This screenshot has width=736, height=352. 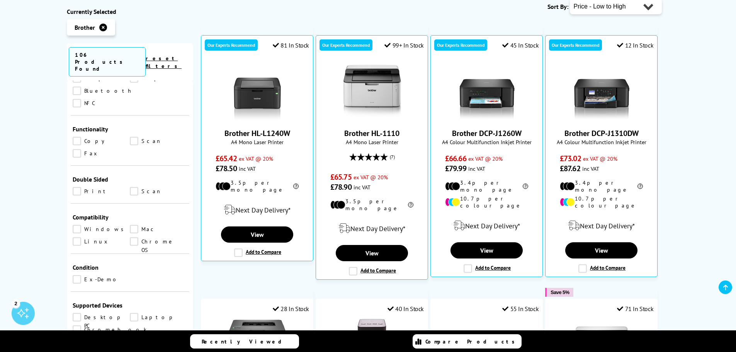 What do you see at coordinates (601, 92) in the screenshot?
I see `img: Brother DCP-J1310DW` at bounding box center [601, 92].